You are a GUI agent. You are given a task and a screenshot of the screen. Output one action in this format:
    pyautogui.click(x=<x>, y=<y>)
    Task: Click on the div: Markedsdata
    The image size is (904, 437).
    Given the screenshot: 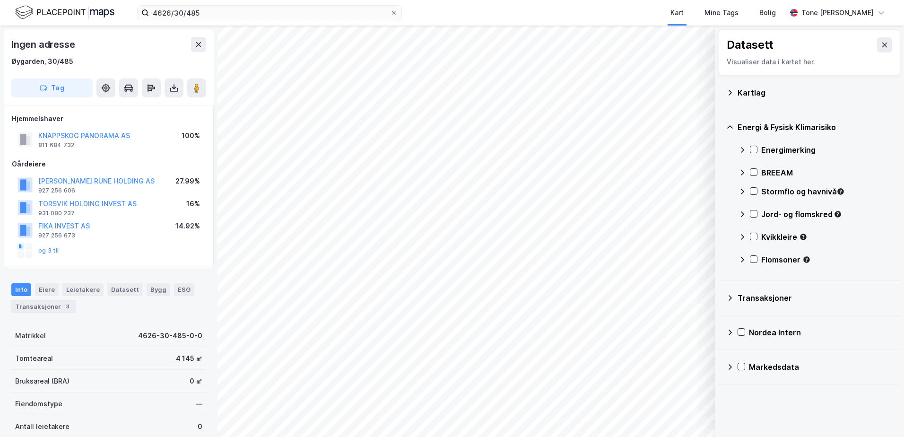 What is the action you would take?
    pyautogui.click(x=821, y=367)
    